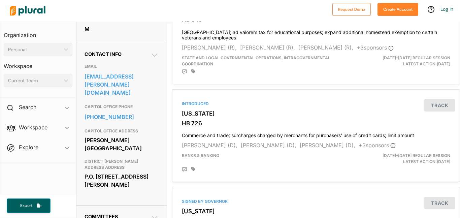 The width and height of the screenshot is (460, 218). What do you see at coordinates (316, 201) in the screenshot?
I see `div: Signed by Governor` at bounding box center [316, 201].